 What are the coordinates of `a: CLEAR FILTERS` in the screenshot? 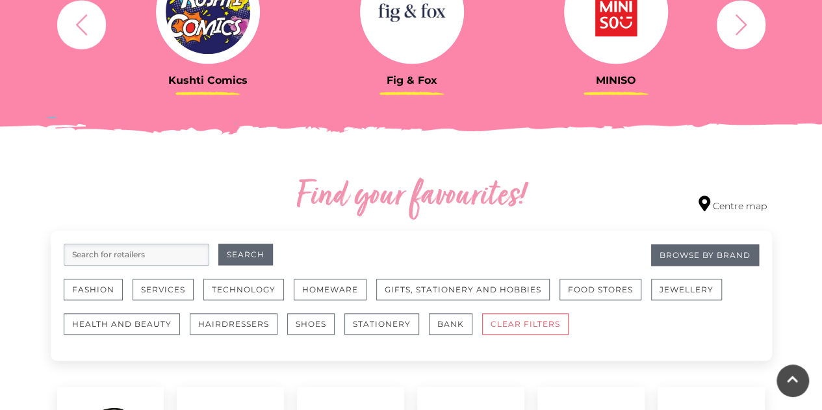 It's located at (530, 330).